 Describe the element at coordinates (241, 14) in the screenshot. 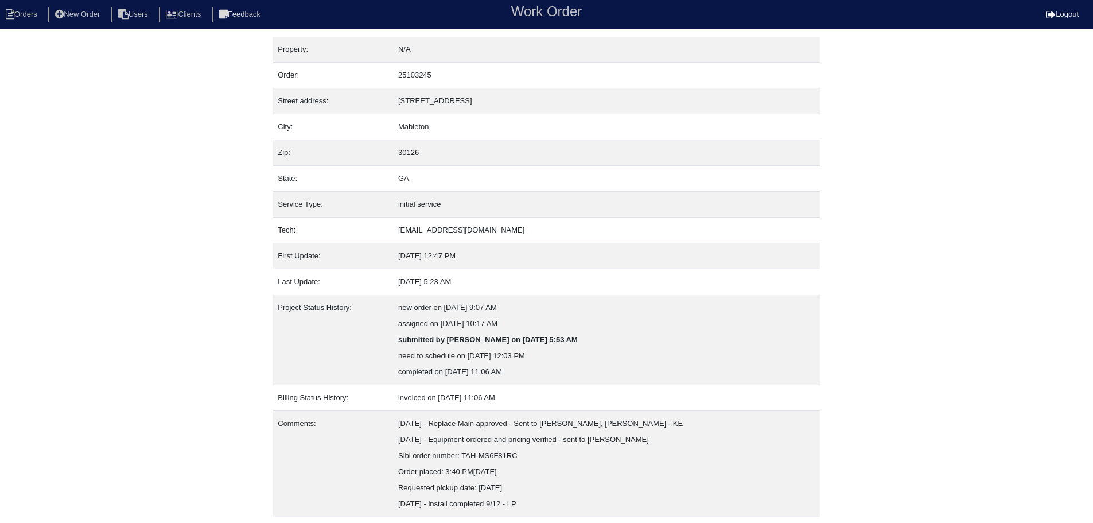

I see `li: Feedback` at that location.